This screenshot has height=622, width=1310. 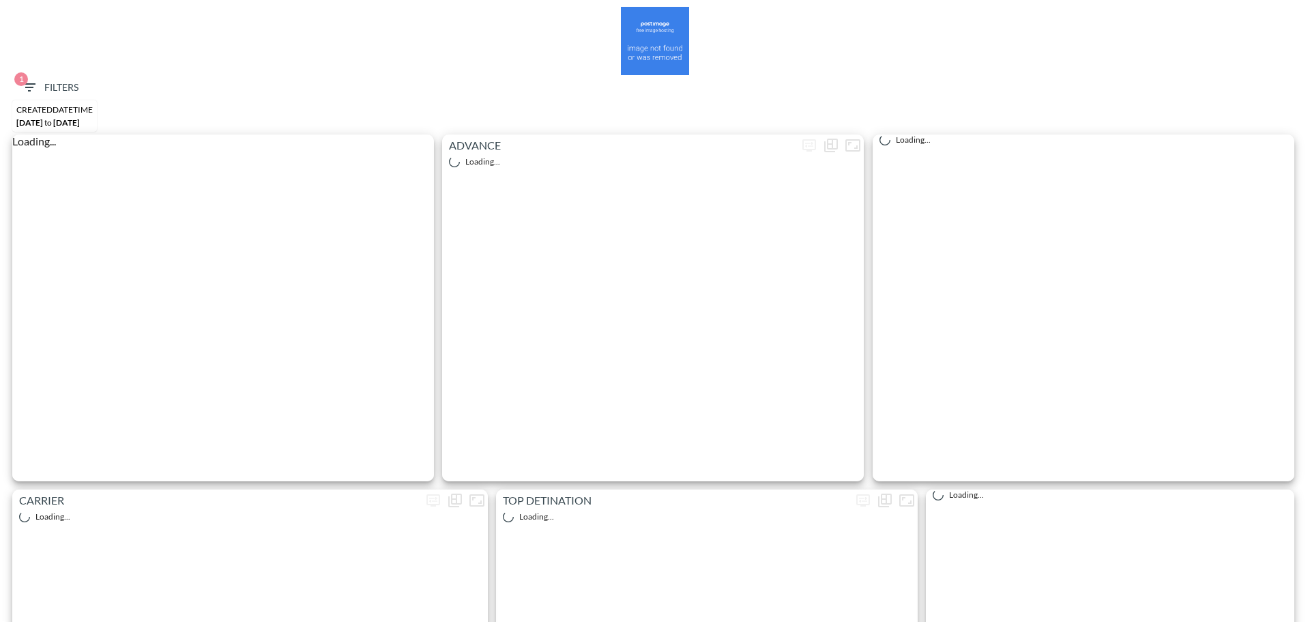 I want to click on span: Filters, so click(x=50, y=87).